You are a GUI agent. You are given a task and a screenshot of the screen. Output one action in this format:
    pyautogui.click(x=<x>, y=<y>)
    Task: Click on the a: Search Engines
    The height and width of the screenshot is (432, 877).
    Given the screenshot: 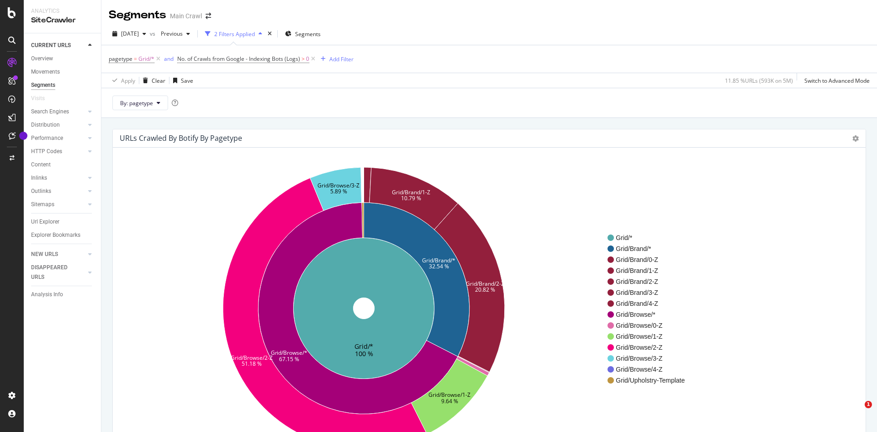 What is the action you would take?
    pyautogui.click(x=58, y=111)
    